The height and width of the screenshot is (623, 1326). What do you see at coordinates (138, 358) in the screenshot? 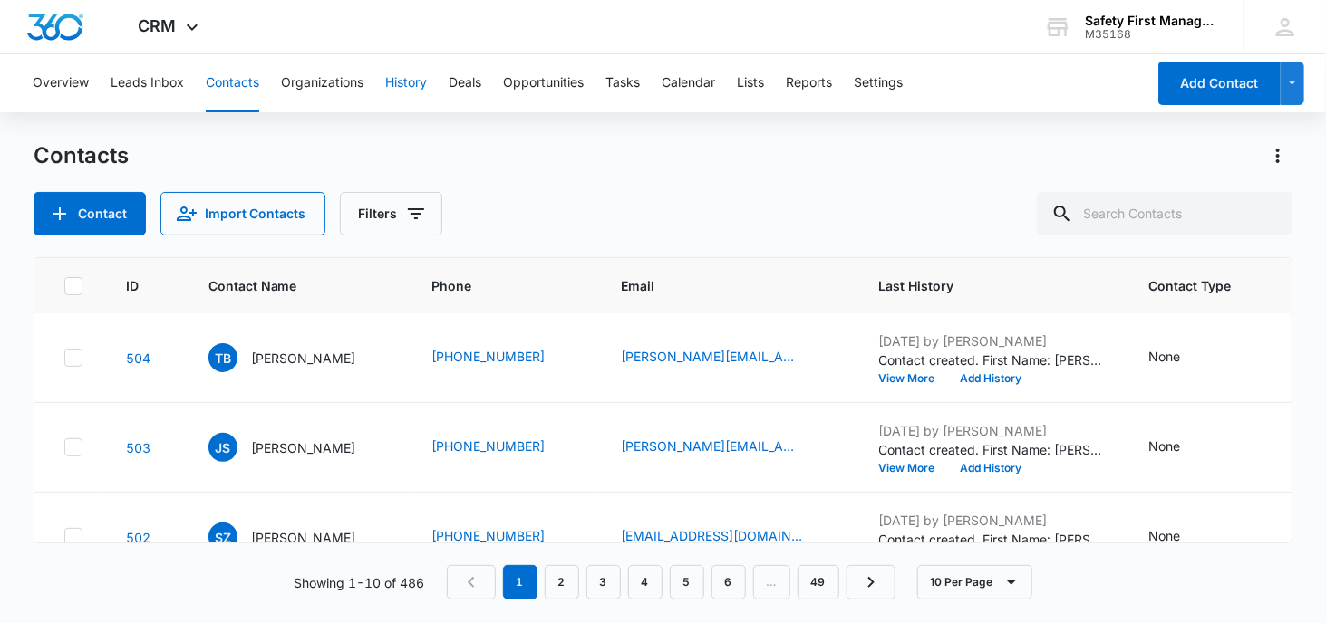
I see `a: Navigate to contact details page for Tom Brown` at bounding box center [138, 358].